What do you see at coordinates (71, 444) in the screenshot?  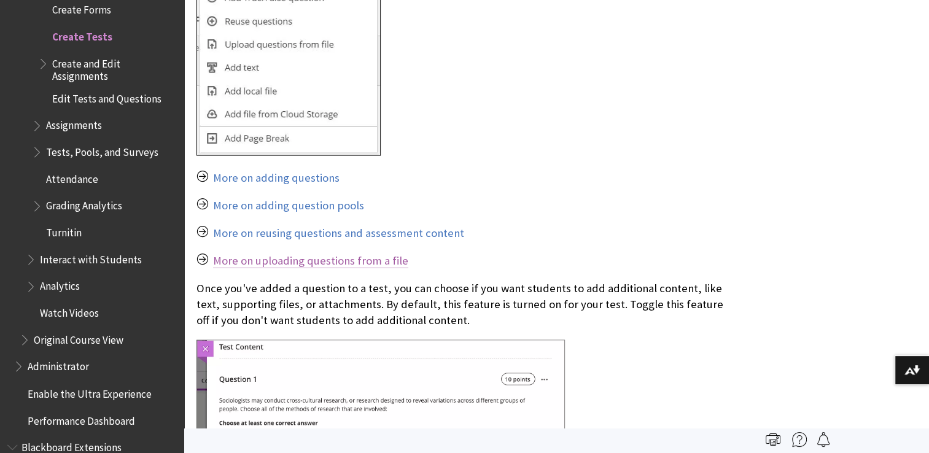 I see `span: Blackboard Extensions` at bounding box center [71, 444].